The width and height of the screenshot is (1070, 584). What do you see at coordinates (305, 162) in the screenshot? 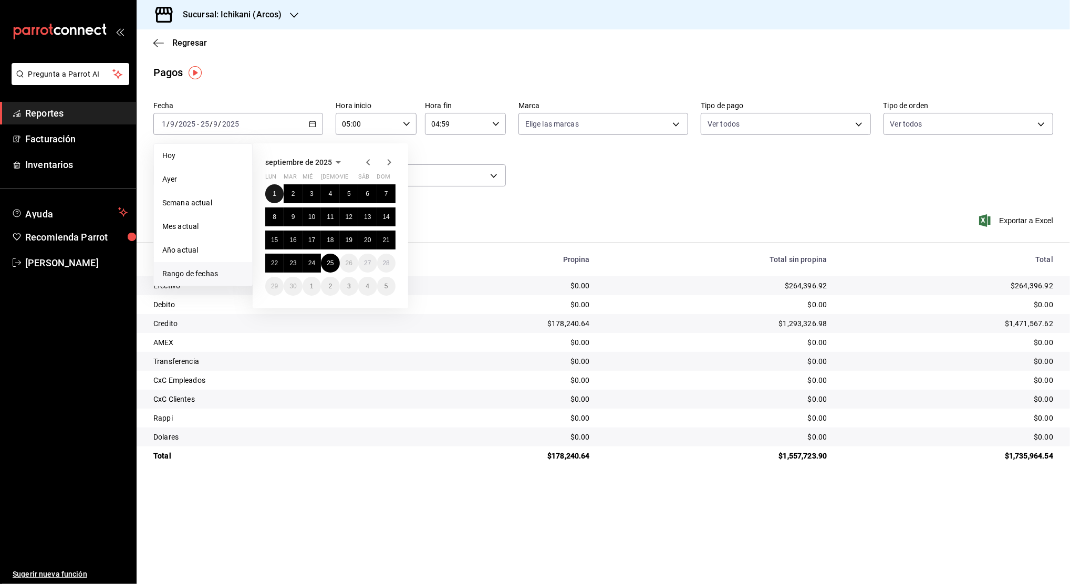
I see `button: septiembre de 2025` at bounding box center [305, 162].